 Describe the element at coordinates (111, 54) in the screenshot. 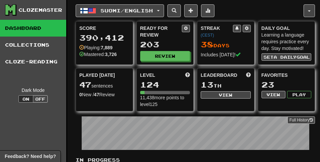

I see `strong: 3,726` at that location.